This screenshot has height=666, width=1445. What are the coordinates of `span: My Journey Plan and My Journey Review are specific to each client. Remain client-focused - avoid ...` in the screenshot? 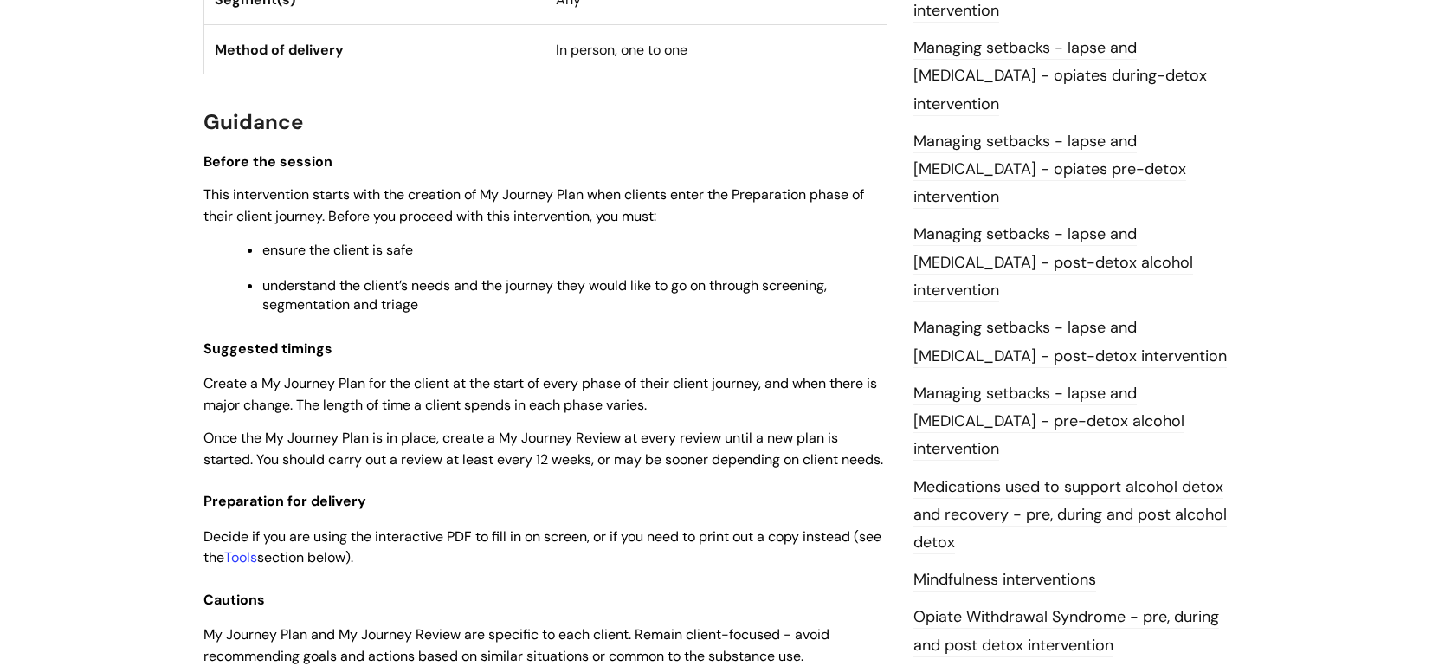 It's located at (516, 645).